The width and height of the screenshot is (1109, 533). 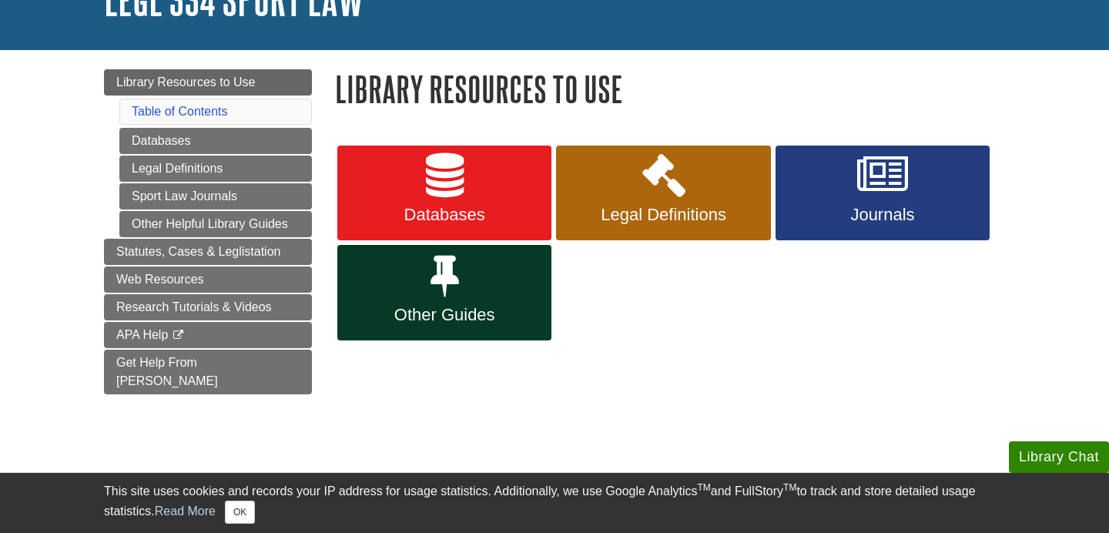 I want to click on a: Sport Law Journals, so click(x=216, y=196).